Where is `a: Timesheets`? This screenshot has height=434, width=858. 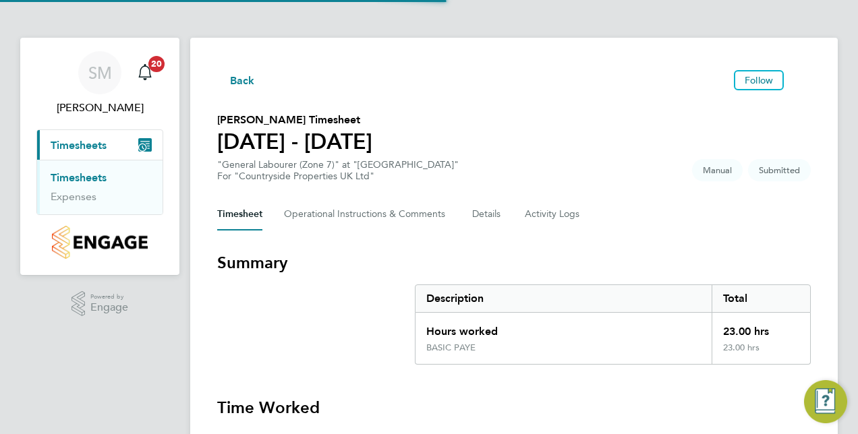
a: Timesheets is located at coordinates (78, 177).